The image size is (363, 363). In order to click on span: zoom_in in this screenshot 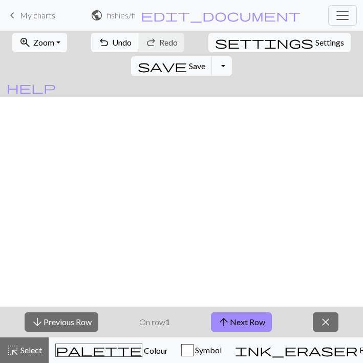, I will do `click(25, 43)`.